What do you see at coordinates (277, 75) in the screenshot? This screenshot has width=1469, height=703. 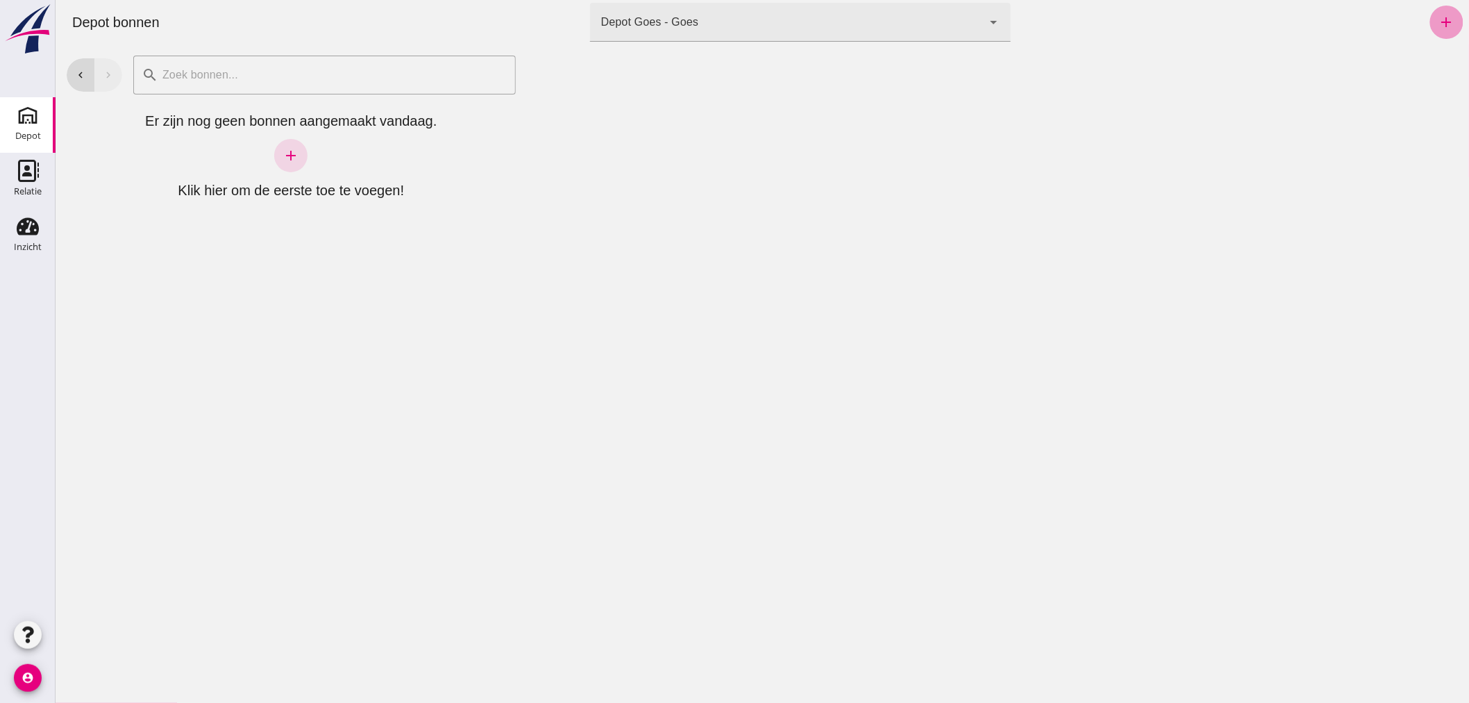 I see `input: Zoek bonnen...` at bounding box center [277, 75].